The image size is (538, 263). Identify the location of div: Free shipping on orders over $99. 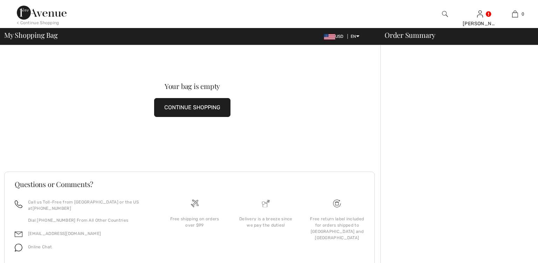
(194, 222).